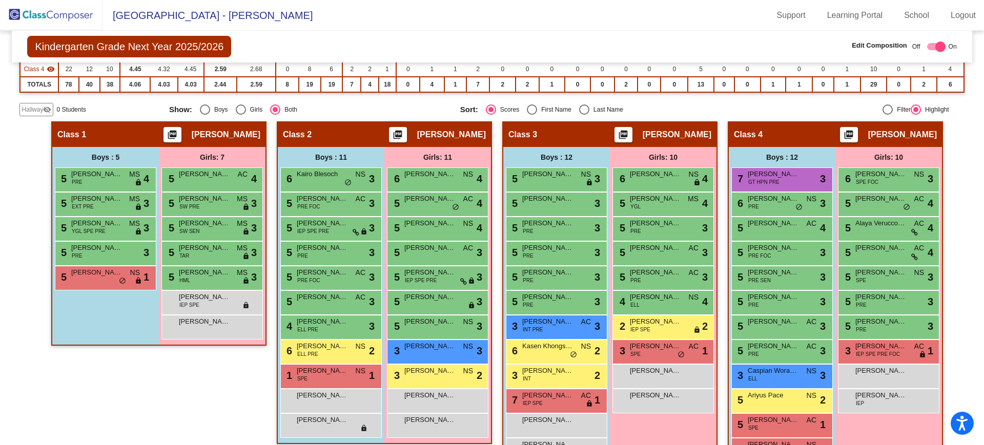  Describe the element at coordinates (606, 110) in the screenshot. I see `div: Last Name` at that location.